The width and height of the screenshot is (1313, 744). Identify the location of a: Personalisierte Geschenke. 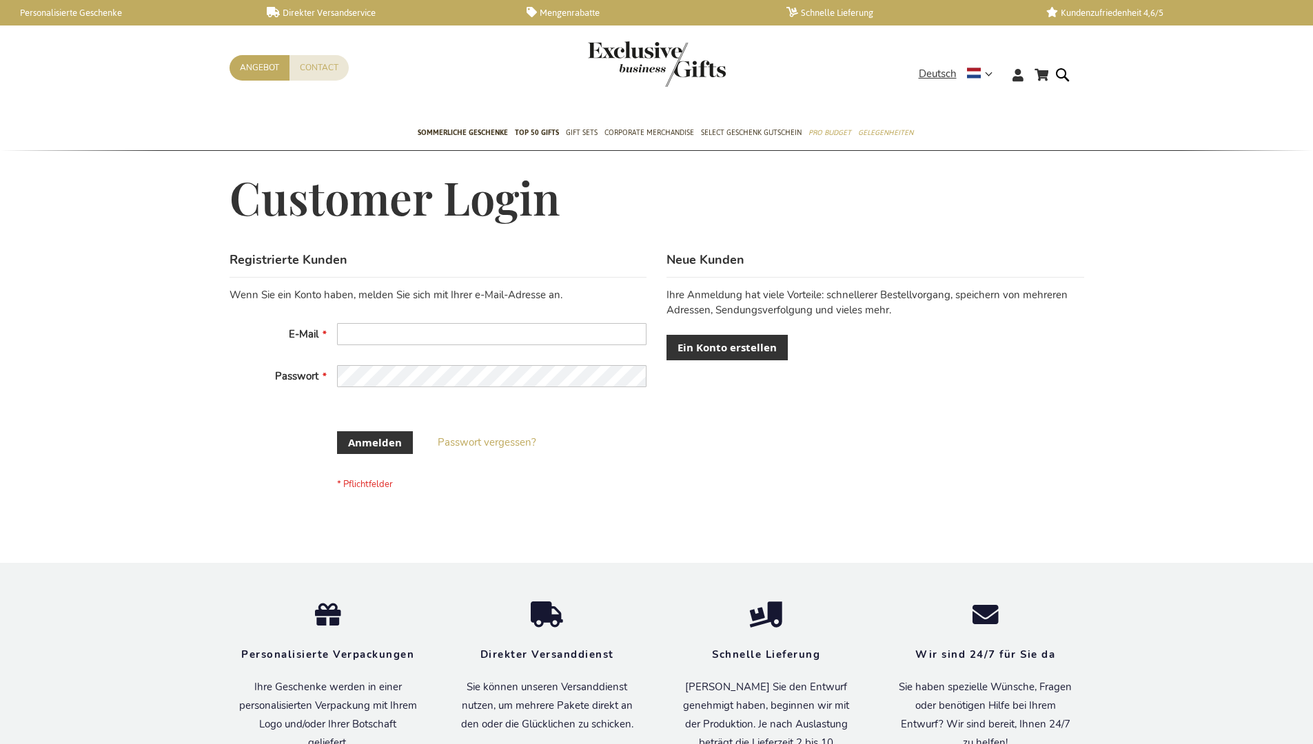
(125, 12).